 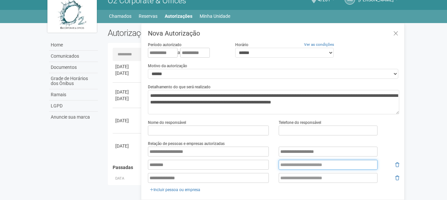 What do you see at coordinates (175, 190) in the screenshot?
I see `a: Incluir pessoa ou empresa` at bounding box center [175, 190].